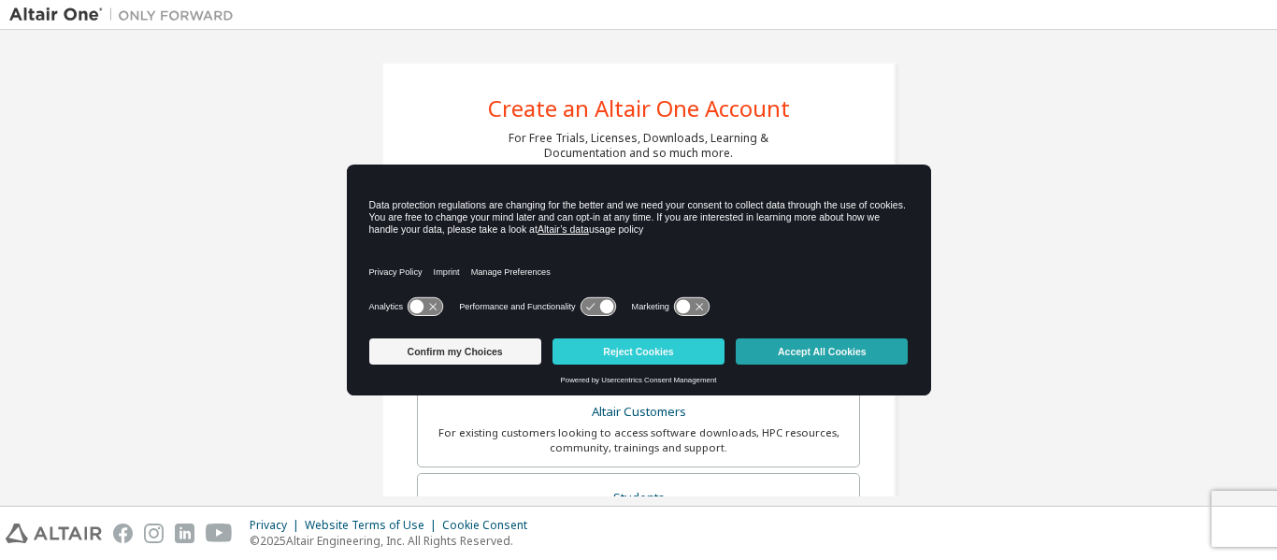 This screenshot has width=1277, height=560. What do you see at coordinates (639, 412) in the screenshot?
I see `div: Altair Customers` at bounding box center [639, 412].